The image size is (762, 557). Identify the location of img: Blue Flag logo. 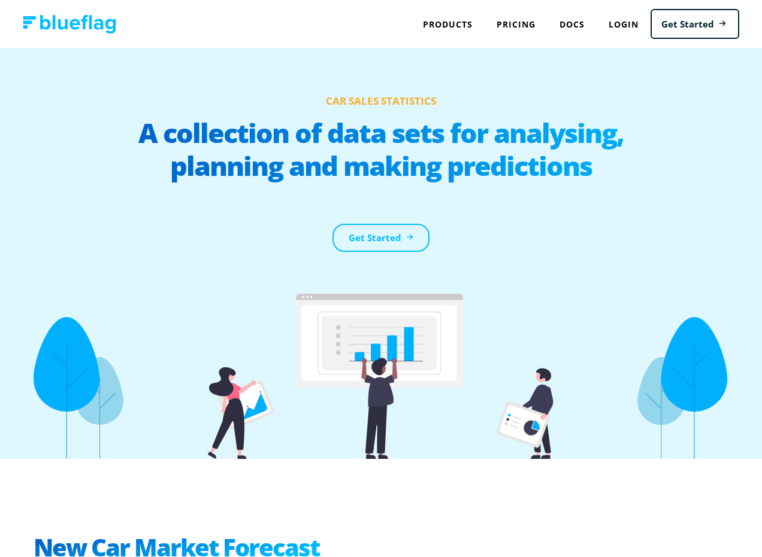
(69, 24).